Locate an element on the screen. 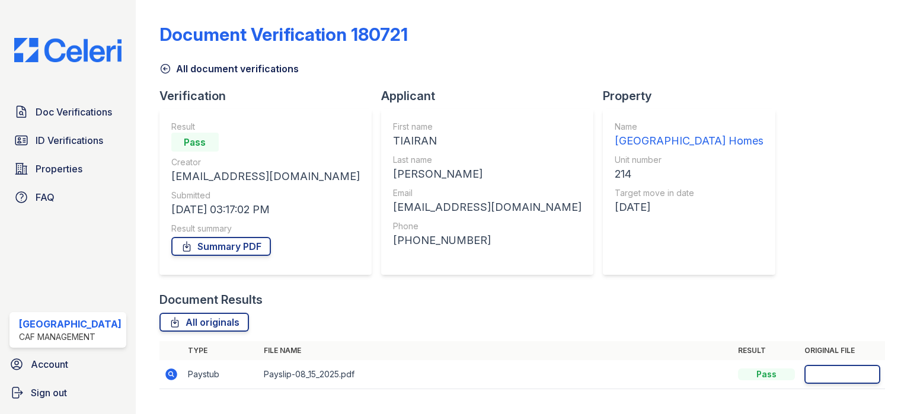 The width and height of the screenshot is (904, 414). div: CAF Management is located at coordinates (70, 337).